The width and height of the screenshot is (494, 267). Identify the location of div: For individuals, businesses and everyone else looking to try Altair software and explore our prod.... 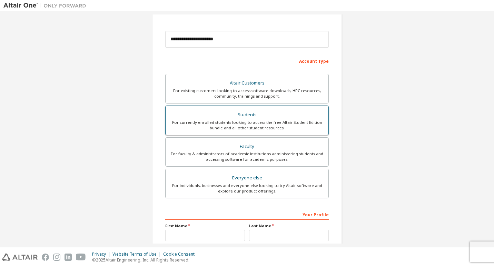
(247, 189).